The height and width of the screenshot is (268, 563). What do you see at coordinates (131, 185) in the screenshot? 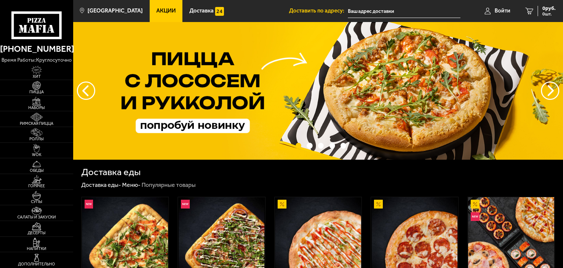
I see `a: Меню-` at bounding box center [131, 185].